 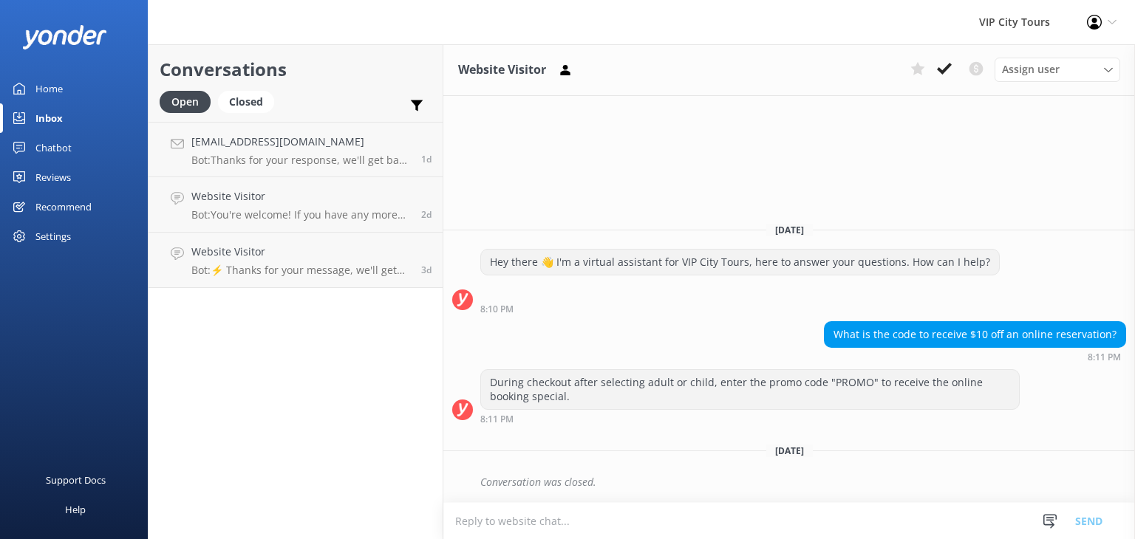 What do you see at coordinates (246, 102) in the screenshot?
I see `div: Closed` at bounding box center [246, 102].